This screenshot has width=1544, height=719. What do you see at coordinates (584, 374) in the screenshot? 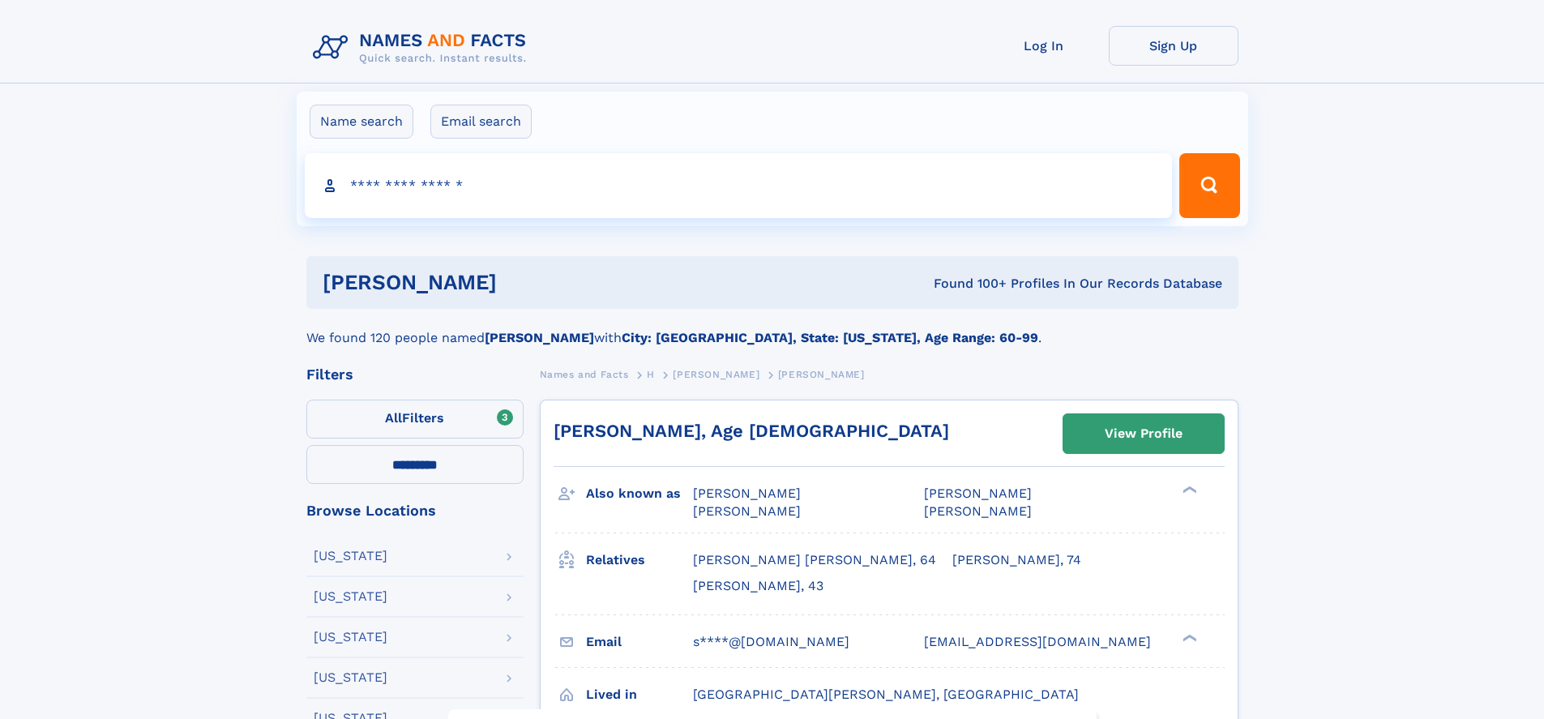
I see `a: Names and Facts` at bounding box center [584, 374].